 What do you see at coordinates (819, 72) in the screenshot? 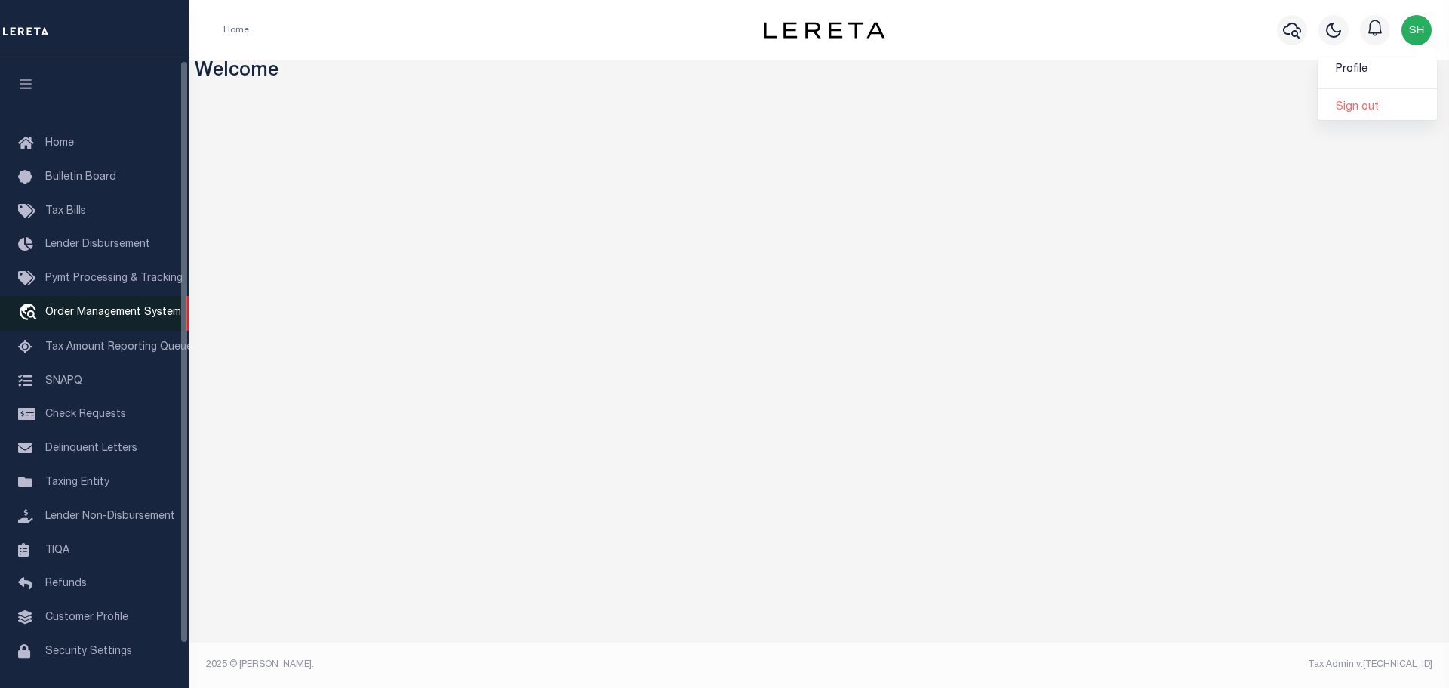
I see `h3: Welcome` at bounding box center [819, 72].